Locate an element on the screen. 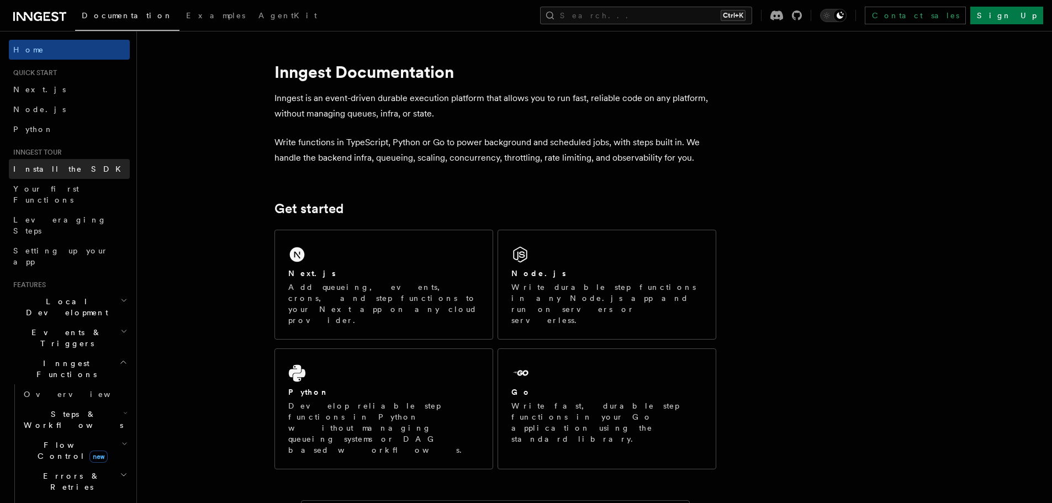 The width and height of the screenshot is (1052, 503). a: Your first Functions is located at coordinates (69, 194).